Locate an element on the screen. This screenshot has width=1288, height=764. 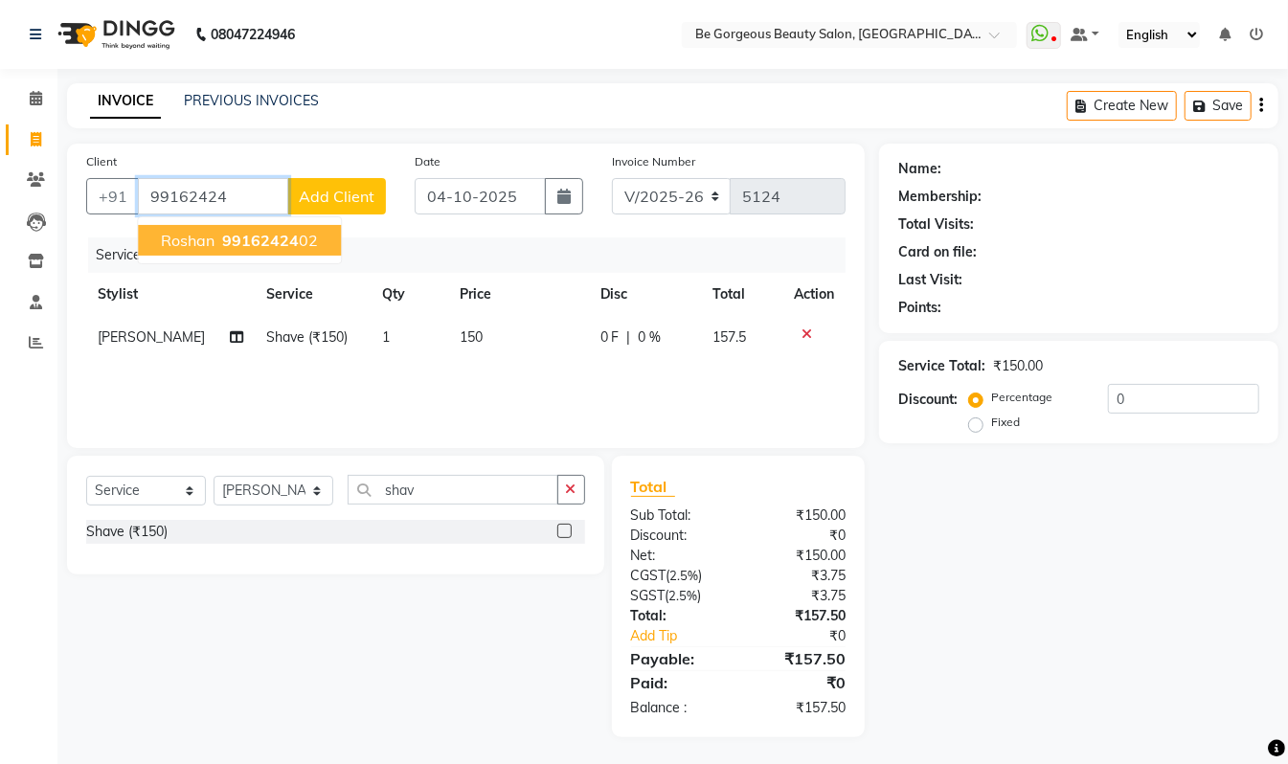
b: 08047224946 is located at coordinates (253, 34).